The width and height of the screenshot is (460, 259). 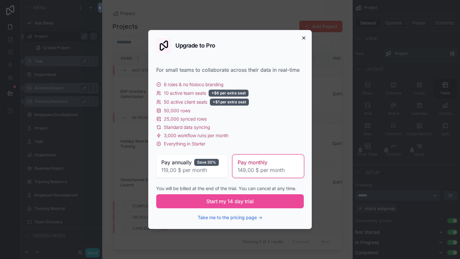 I want to click on span: 3,000 workflow runs per month, so click(x=196, y=136).